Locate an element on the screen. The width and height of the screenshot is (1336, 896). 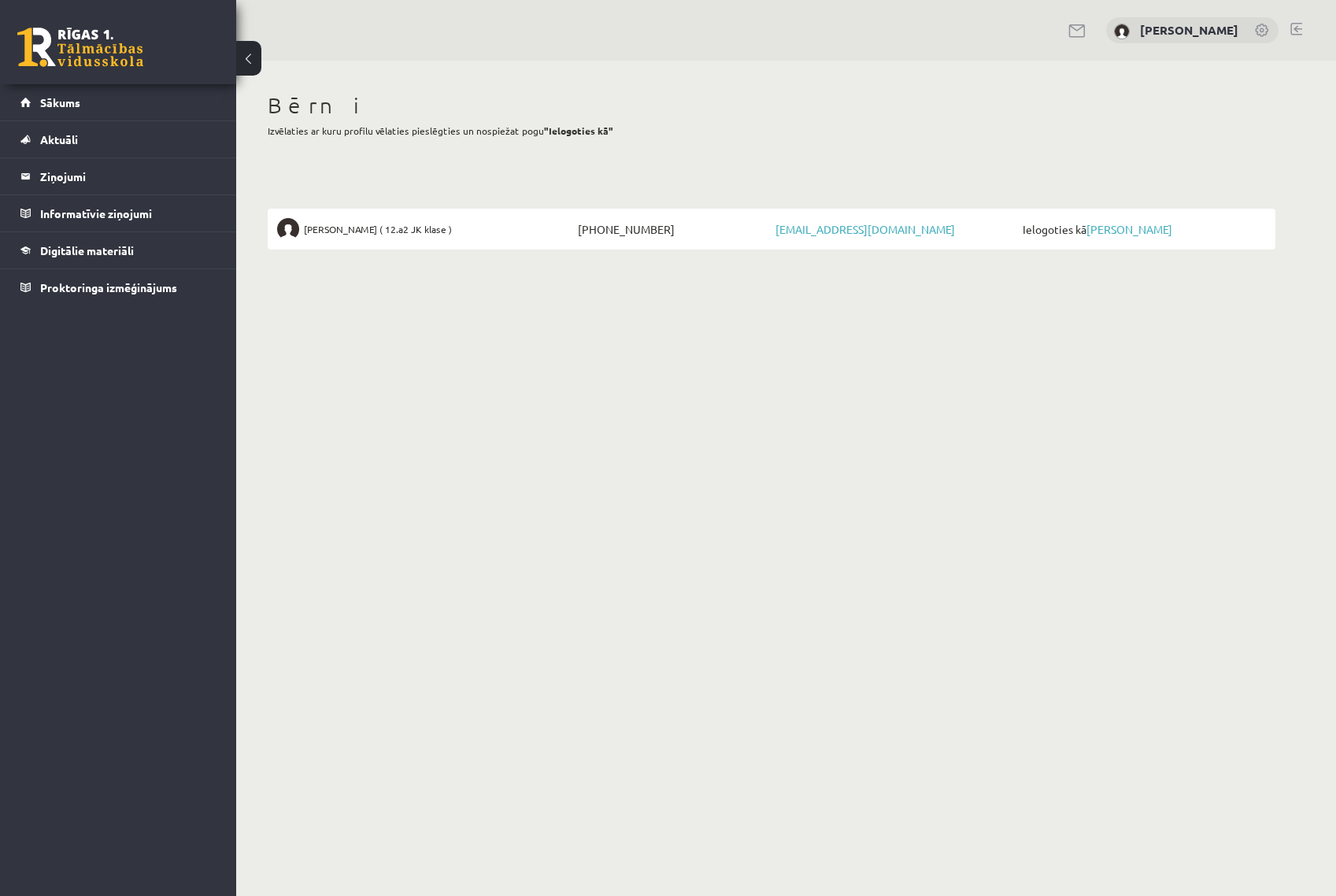
a: Proktoringa izmēģinājums is located at coordinates (118, 288).